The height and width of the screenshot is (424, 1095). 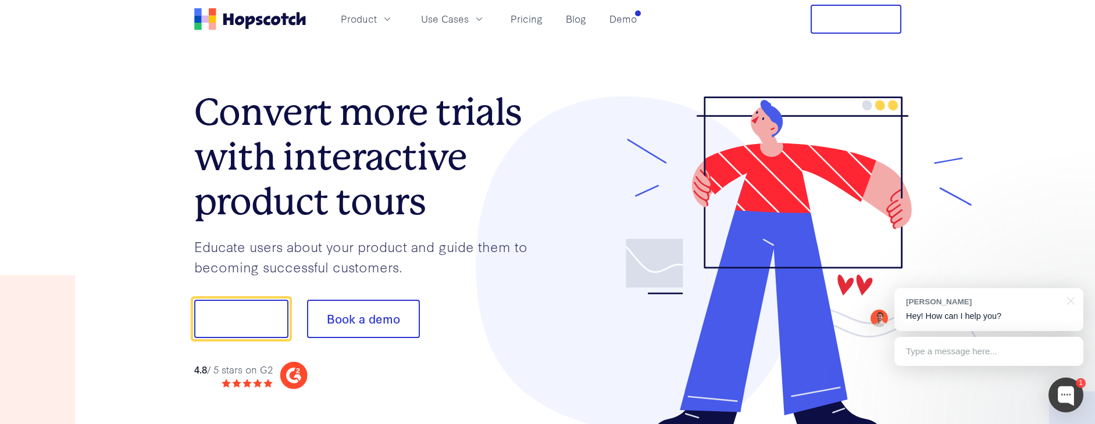 I want to click on button: Free Trial, so click(x=856, y=19).